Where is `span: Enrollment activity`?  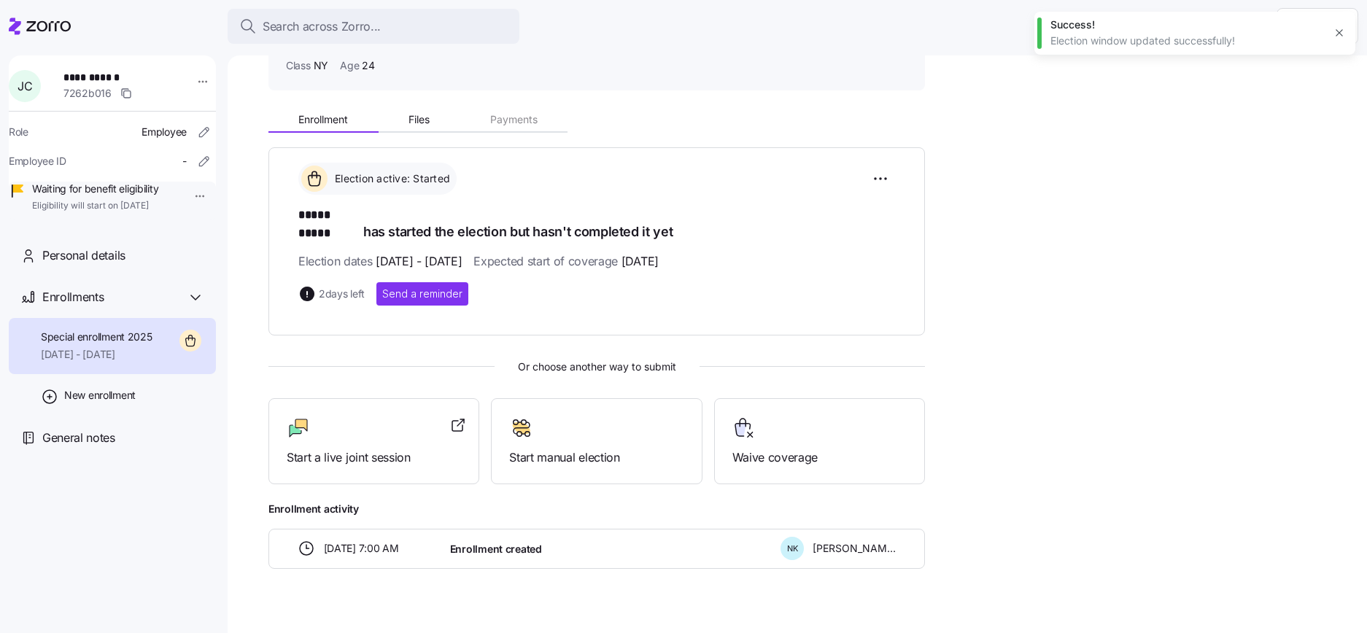 span: Enrollment activity is located at coordinates (597, 509).